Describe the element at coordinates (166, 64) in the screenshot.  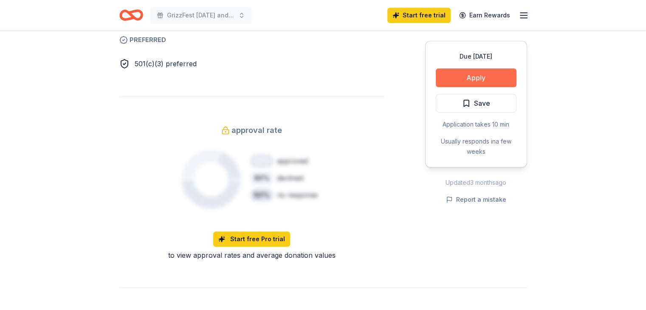
I see `span: 501(c)(3) preferred` at that location.